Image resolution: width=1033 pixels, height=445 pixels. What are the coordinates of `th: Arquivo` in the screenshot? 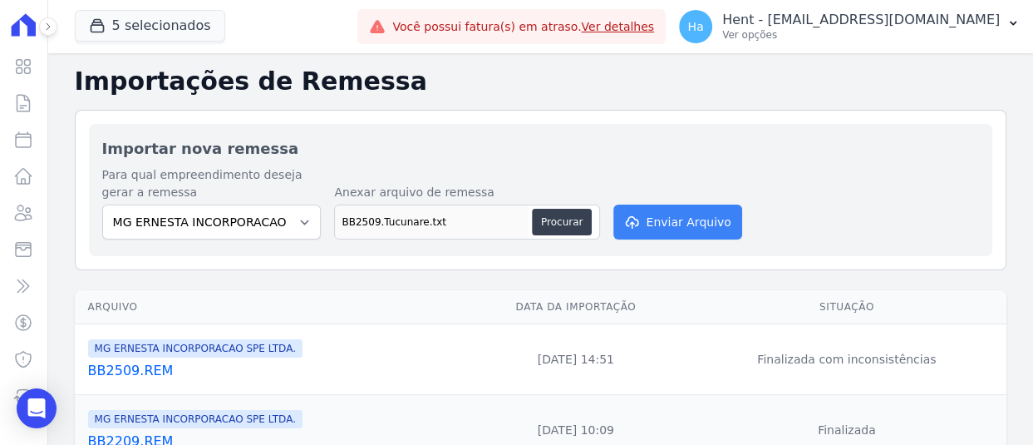 It's located at (269, 307).